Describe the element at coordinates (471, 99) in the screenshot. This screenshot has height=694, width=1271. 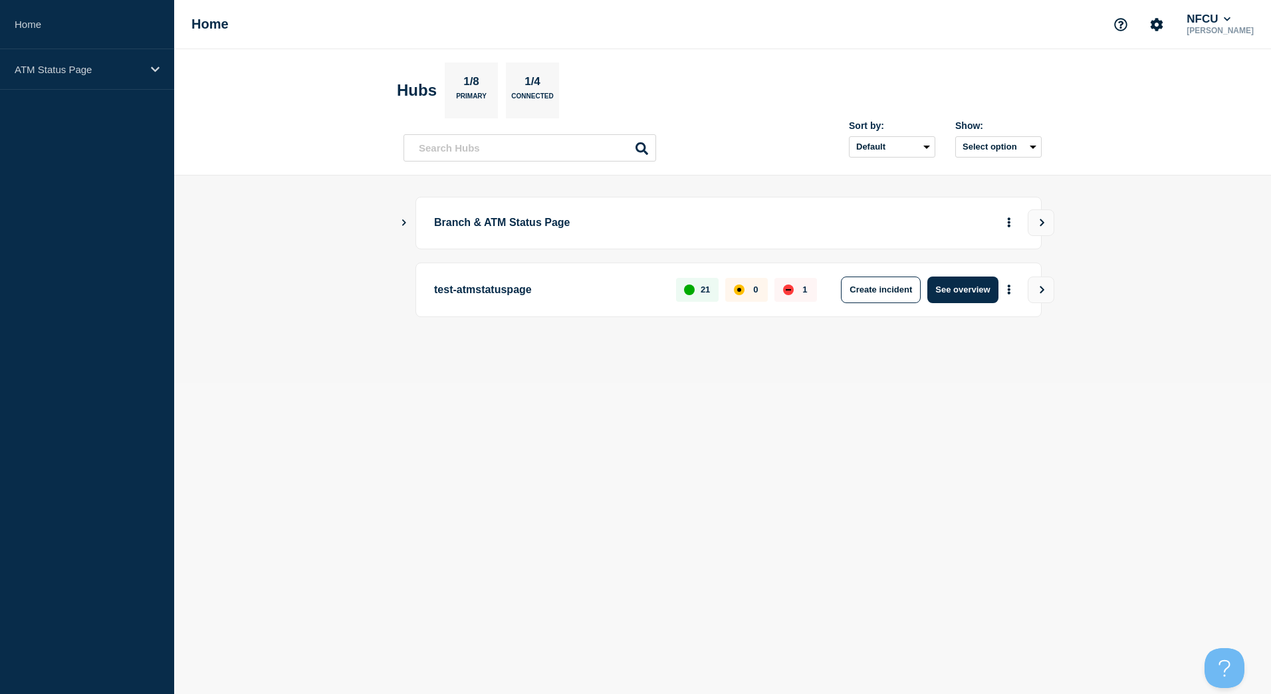
I see `p: Primary` at that location.